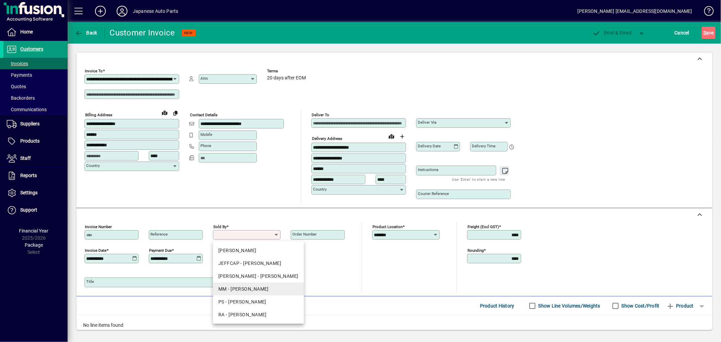 The image size is (721, 342). What do you see at coordinates (35, 158) in the screenshot?
I see `a: Staff` at bounding box center [35, 158].